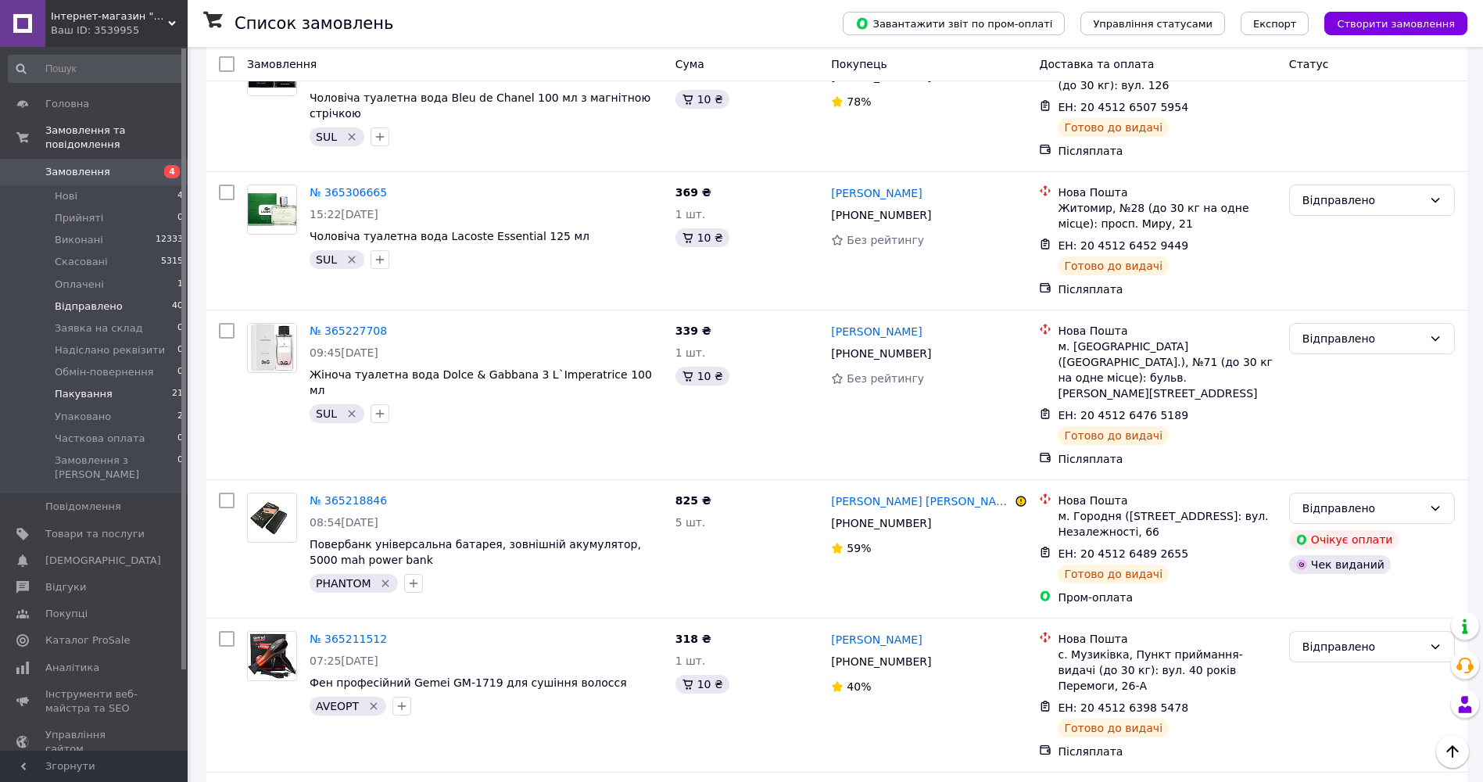 The height and width of the screenshot is (782, 1483). What do you see at coordinates (481, 382) in the screenshot?
I see `a: Жіноча туалетна вода Dolce & Gabbana 3 L`Imperatrice 100 мл` at bounding box center [481, 382].